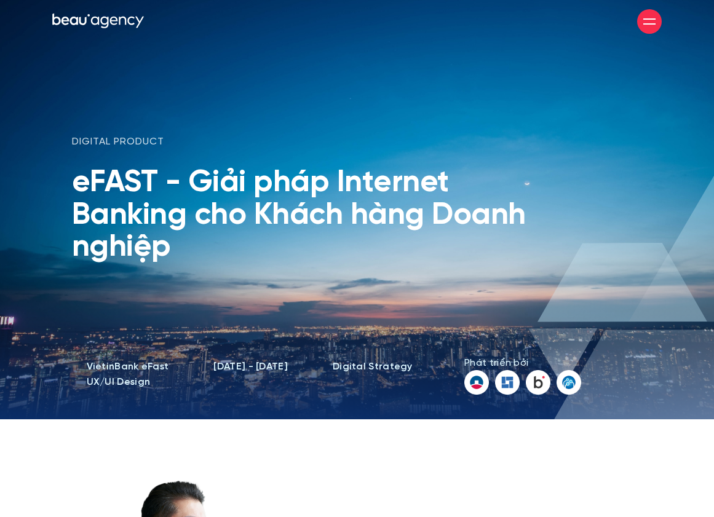 The width and height of the screenshot is (714, 517). What do you see at coordinates (373, 367) in the screenshot?
I see `li: Digital Strategy` at bounding box center [373, 367].